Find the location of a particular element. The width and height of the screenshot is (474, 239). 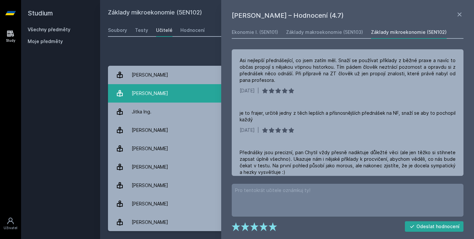

div: Jitka Ing. is located at coordinates (141, 112).